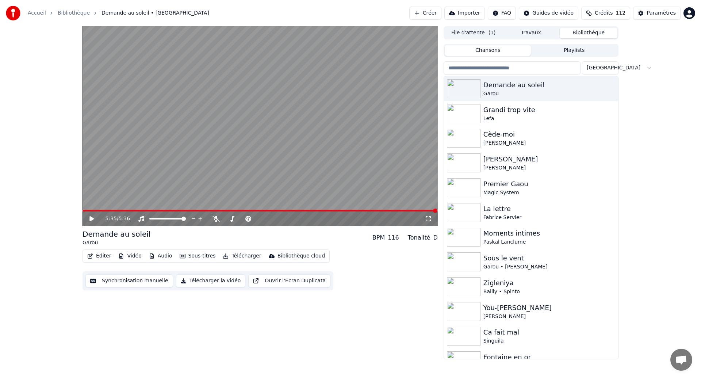 The width and height of the screenshot is (701, 378). What do you see at coordinates (161, 256) in the screenshot?
I see `button: Audio` at bounding box center [161, 256].